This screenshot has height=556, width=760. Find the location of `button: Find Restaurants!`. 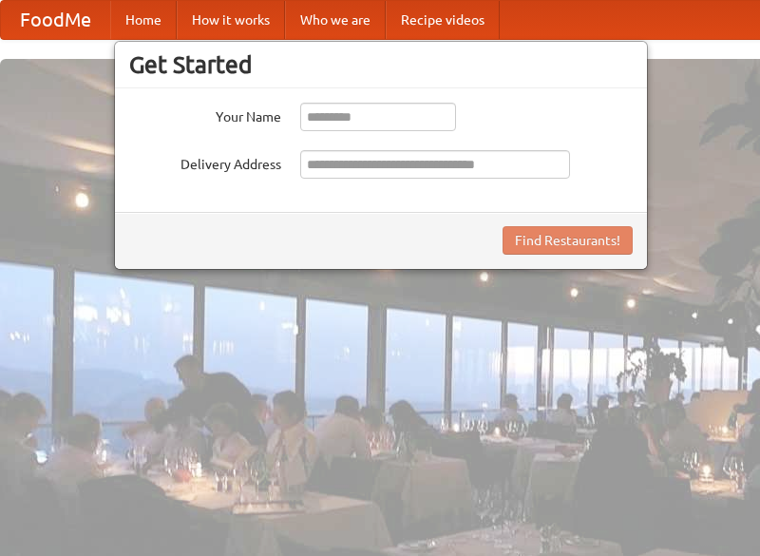

button: Find Restaurants! is located at coordinates (567, 240).